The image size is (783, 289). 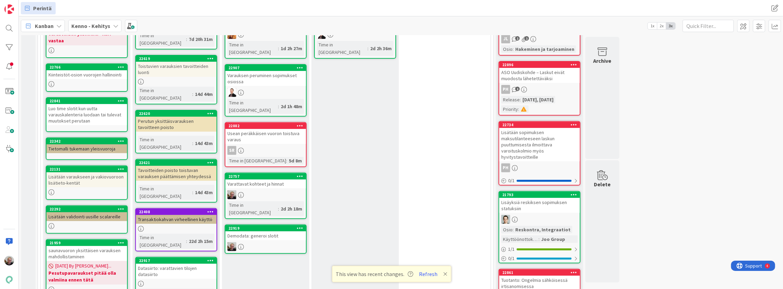 What do you see at coordinates (177, 212) in the screenshot?
I see `div: 22408` at bounding box center [177, 212].